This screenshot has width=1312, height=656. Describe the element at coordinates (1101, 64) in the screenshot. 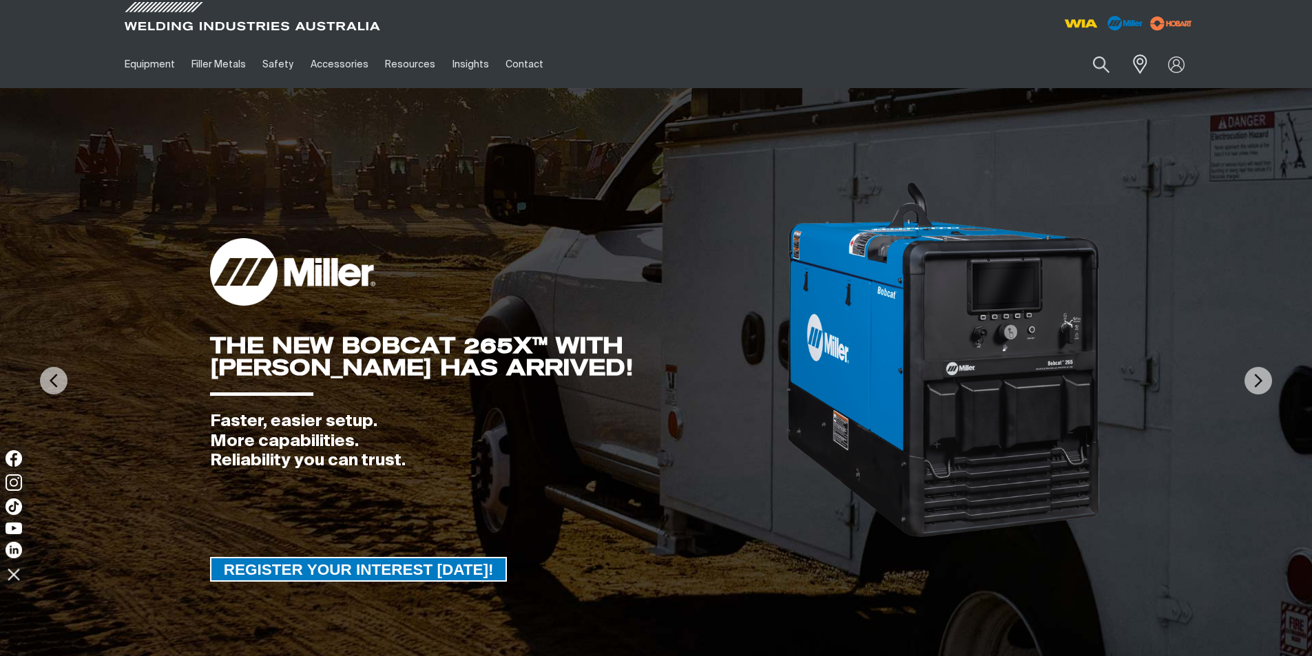

I see `button: Search products` at that location.